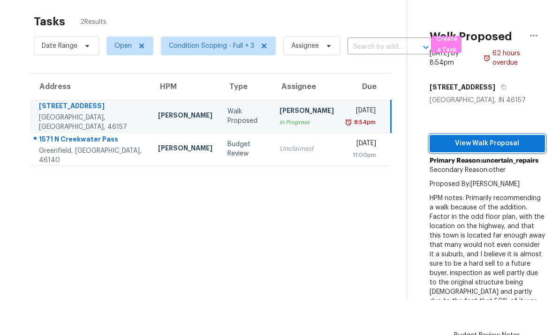 This screenshot has height=335, width=560. I want to click on div: 8:54pm, so click(364, 122).